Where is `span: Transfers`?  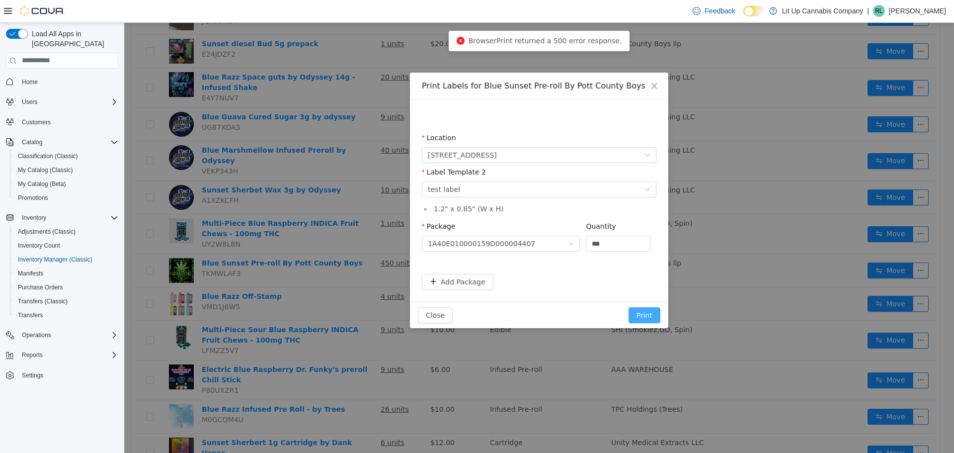
span: Transfers is located at coordinates (66, 315).